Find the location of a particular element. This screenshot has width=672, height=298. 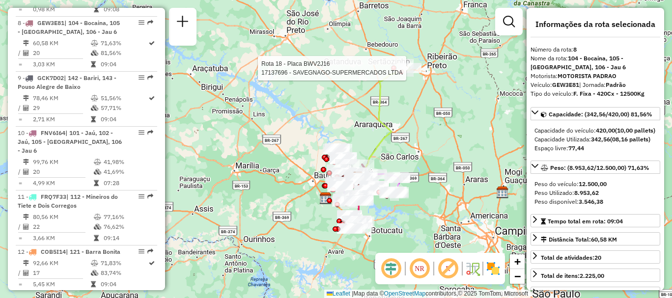

td: 41,98% is located at coordinates (128, 162).